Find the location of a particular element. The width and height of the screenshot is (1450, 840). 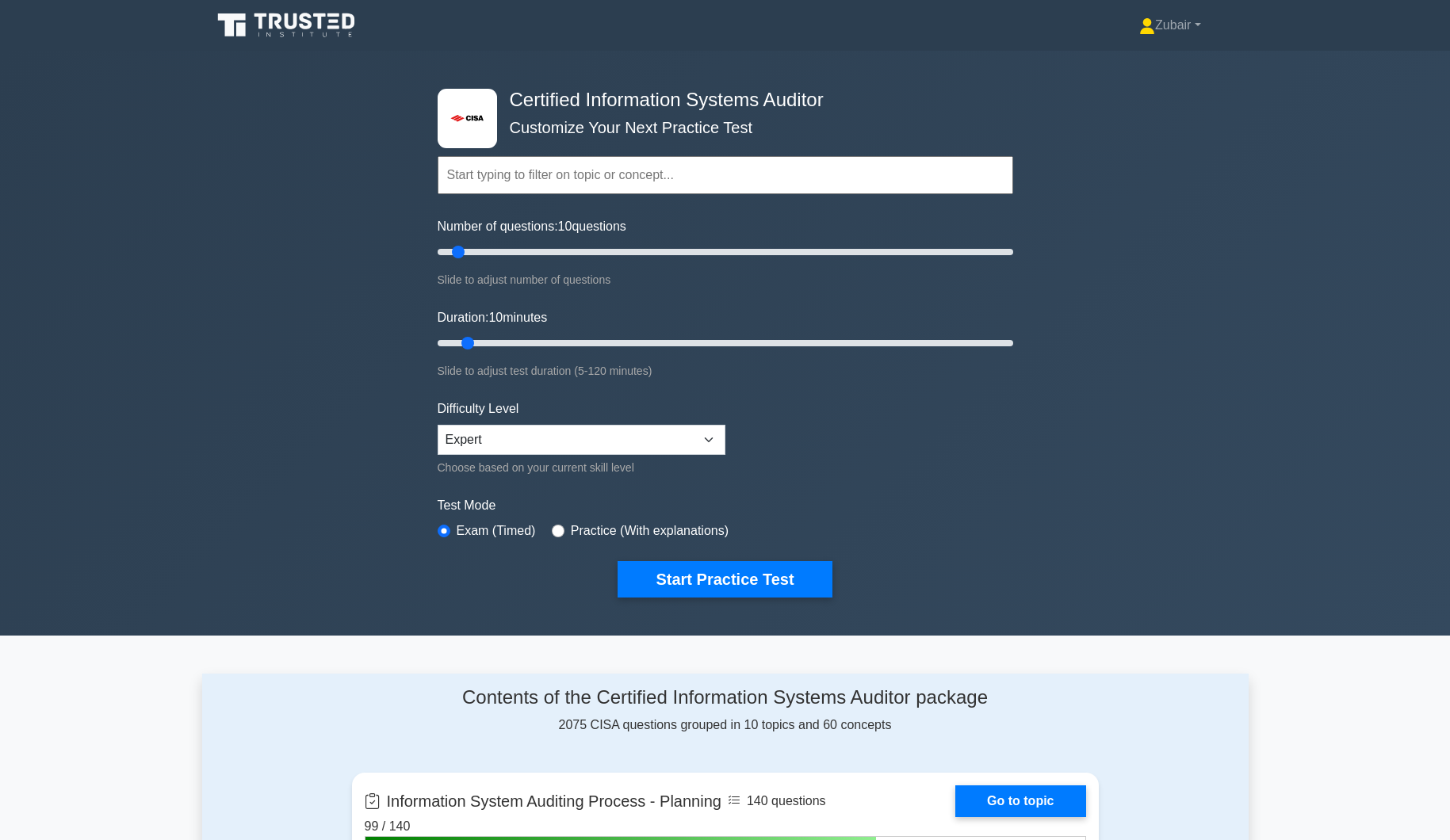

h4: Certified Information Systems Auditor is located at coordinates (719, 100).